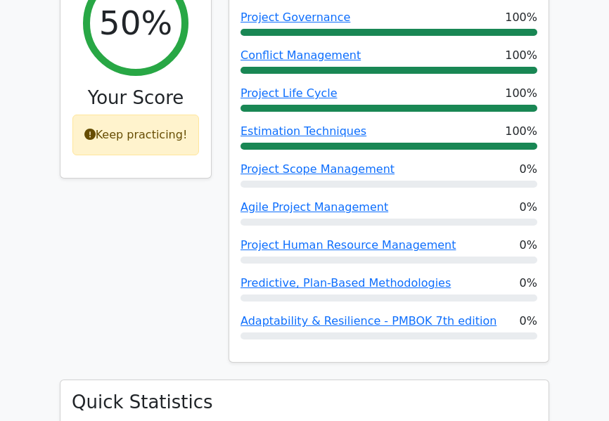  I want to click on a: Estimation Techniques, so click(303, 131).